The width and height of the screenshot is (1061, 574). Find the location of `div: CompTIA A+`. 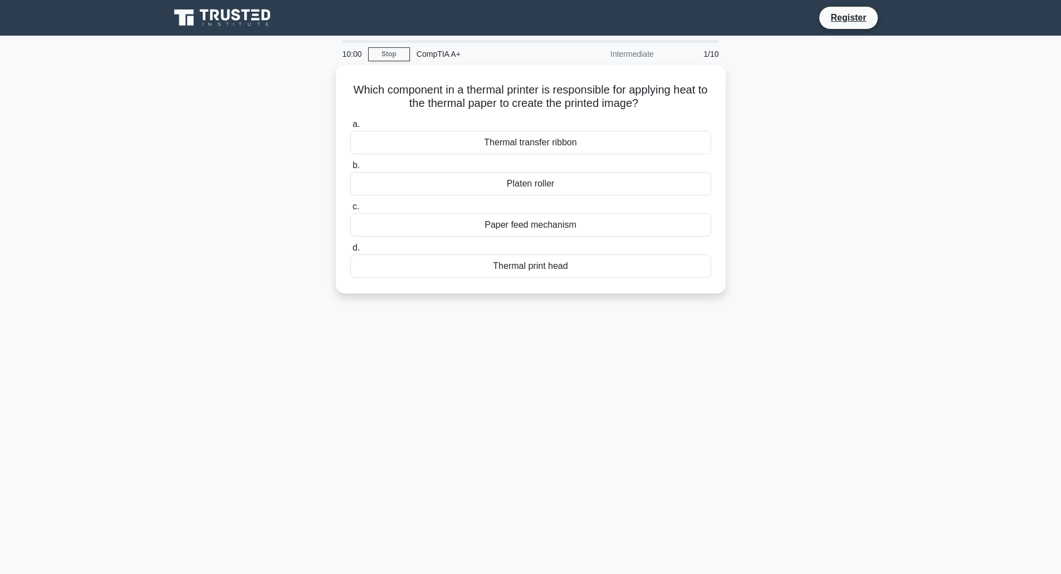

div: CompTIA A+ is located at coordinates (486, 54).